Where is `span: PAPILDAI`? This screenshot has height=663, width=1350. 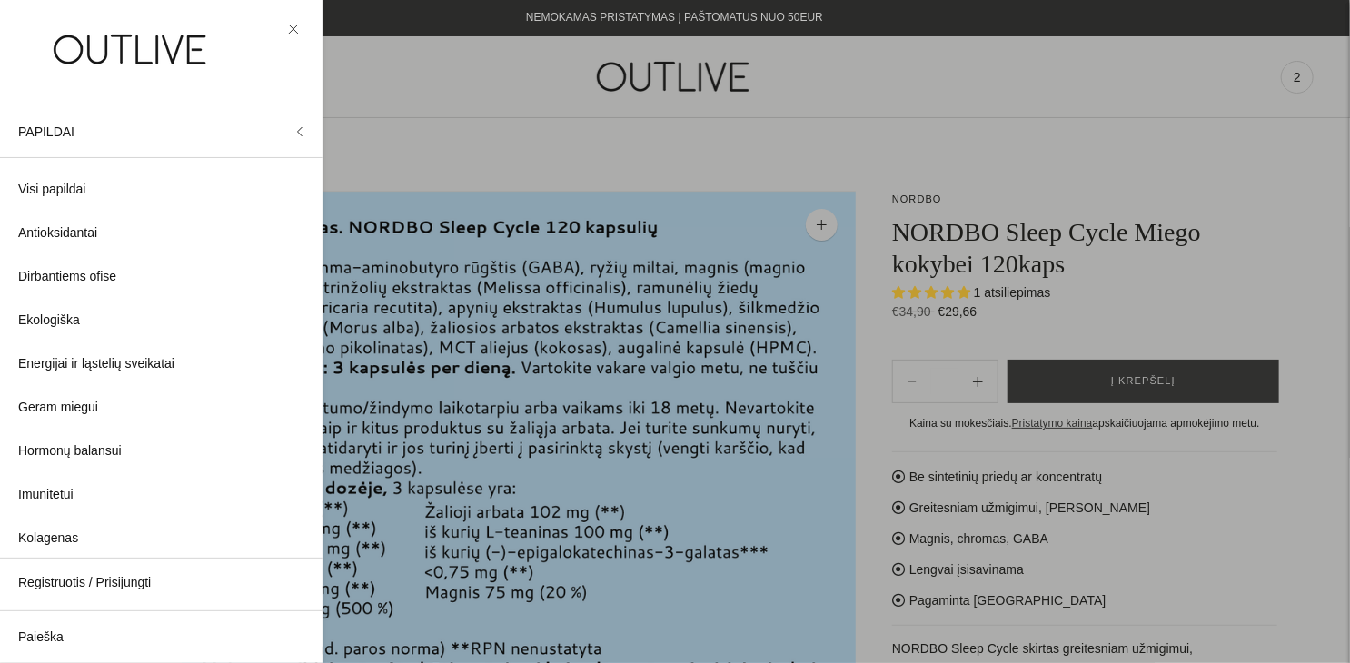
span: PAPILDAI is located at coordinates (46, 132).